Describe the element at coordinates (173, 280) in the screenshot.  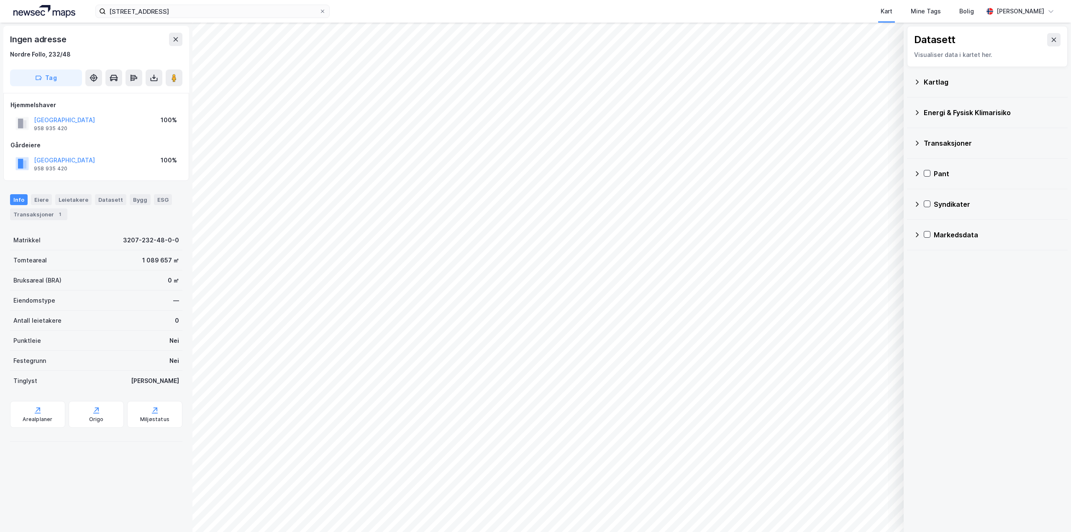
I see `div: 0 ㎡` at that location.